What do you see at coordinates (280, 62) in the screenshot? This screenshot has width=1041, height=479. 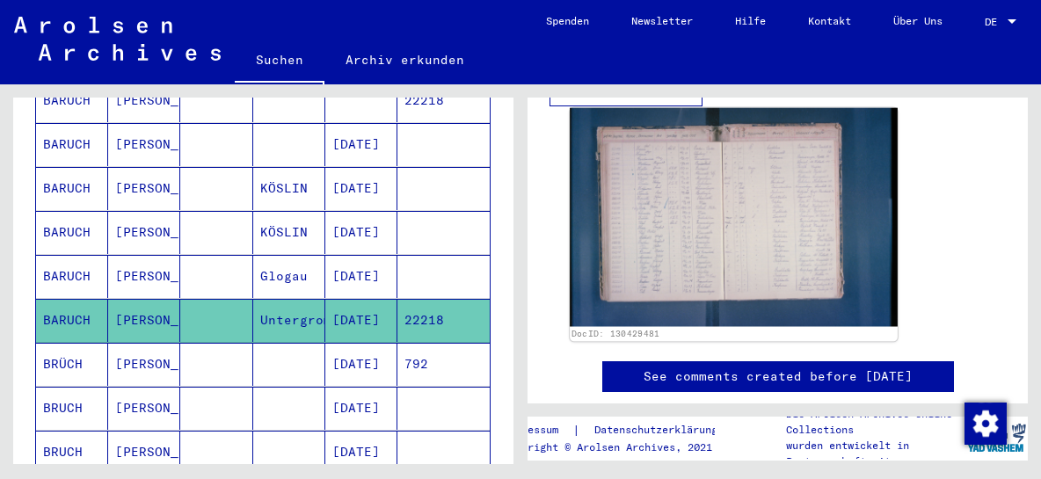 I see `a: Suchen` at bounding box center [280, 62].